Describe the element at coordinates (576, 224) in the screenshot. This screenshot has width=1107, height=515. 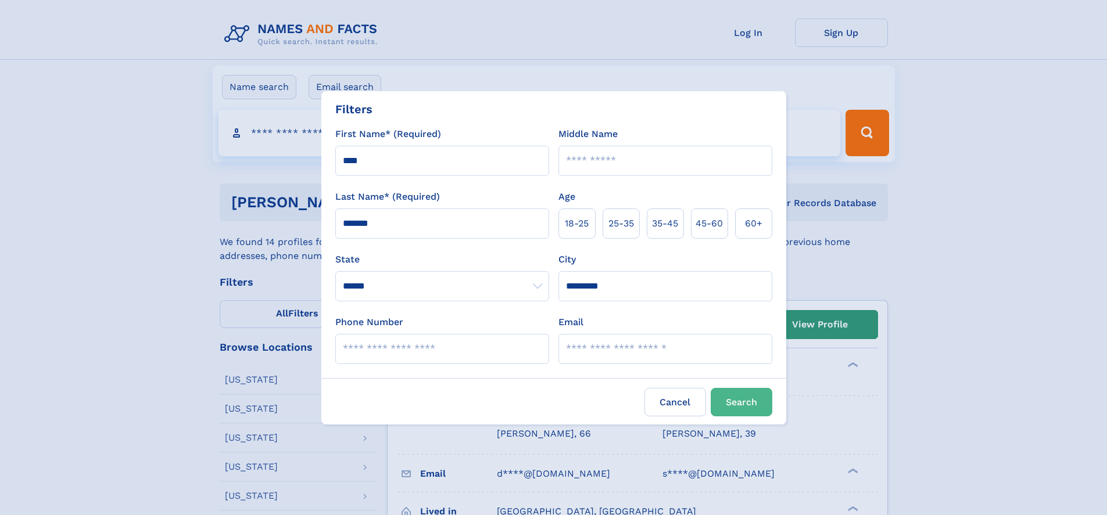
I see `span: 18‑25` at that location.